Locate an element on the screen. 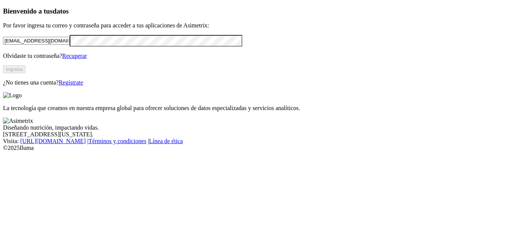 The height and width of the screenshot is (228, 514). p: ¿No tienes una cuenta? is located at coordinates (257, 83).